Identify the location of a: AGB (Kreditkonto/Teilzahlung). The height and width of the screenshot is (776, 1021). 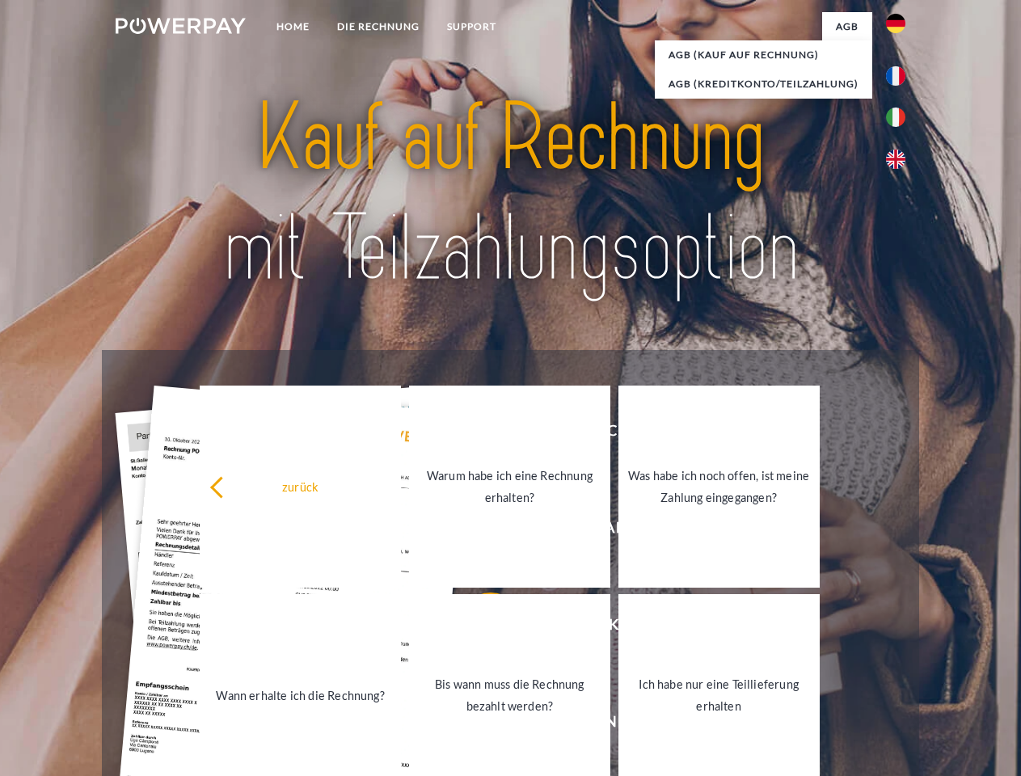
(763, 84).